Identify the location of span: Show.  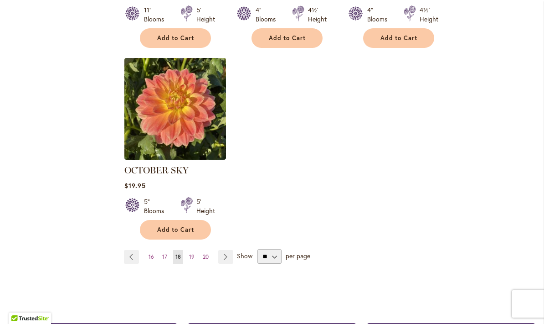
(245, 255).